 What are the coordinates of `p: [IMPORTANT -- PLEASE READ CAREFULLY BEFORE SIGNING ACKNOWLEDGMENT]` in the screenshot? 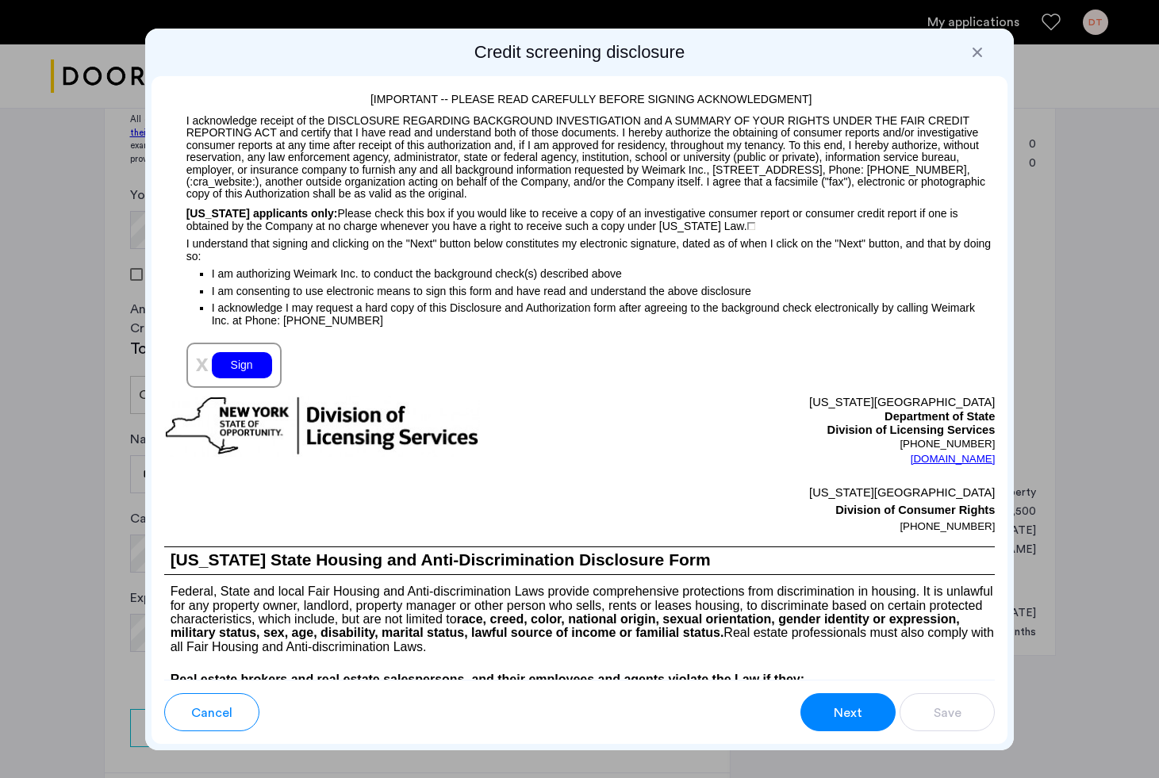 It's located at (580, 95).